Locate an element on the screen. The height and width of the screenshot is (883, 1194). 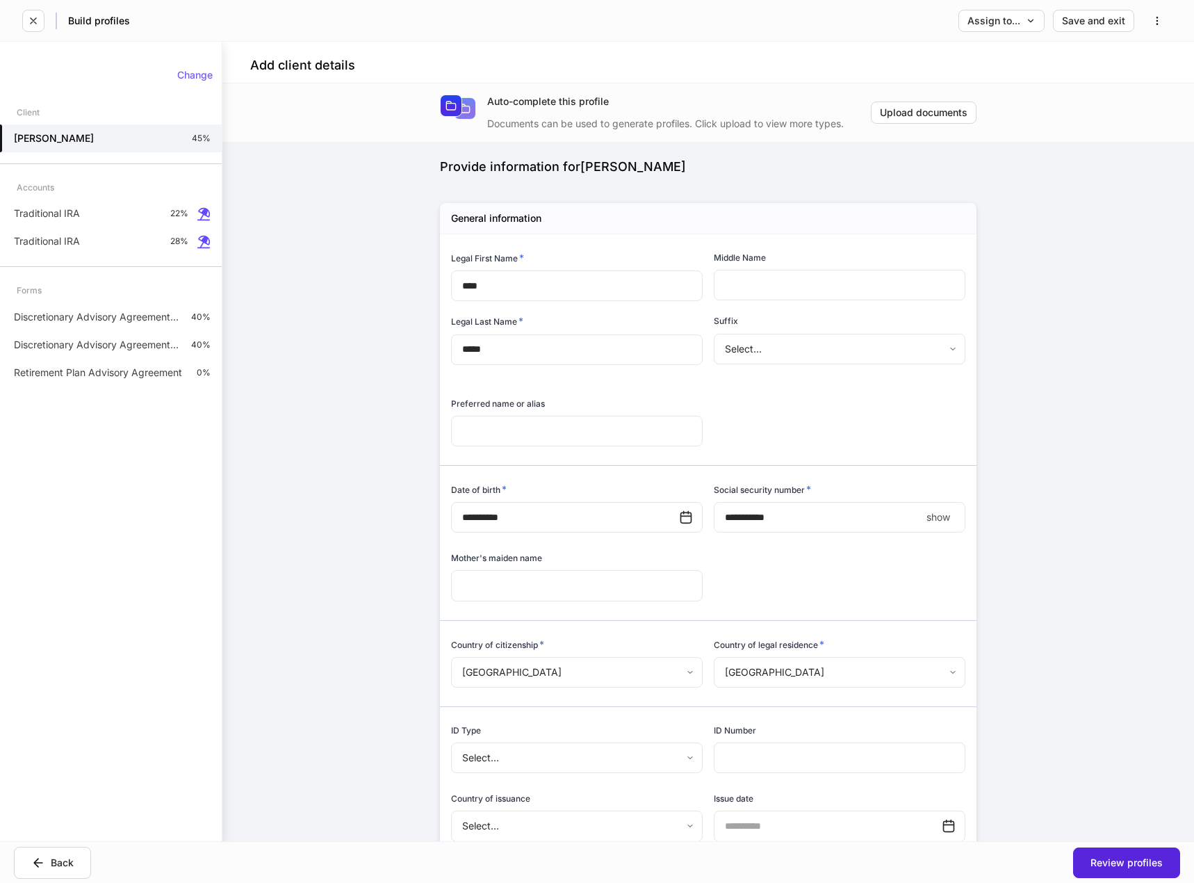
div: Accounts is located at coordinates (35, 187).